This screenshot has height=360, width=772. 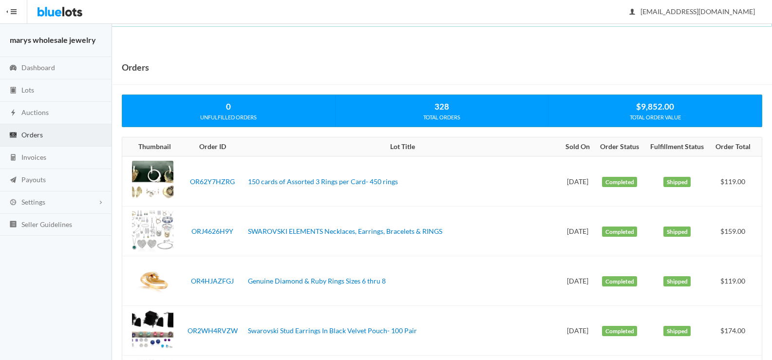 I want to click on strong: 328, so click(x=442, y=106).